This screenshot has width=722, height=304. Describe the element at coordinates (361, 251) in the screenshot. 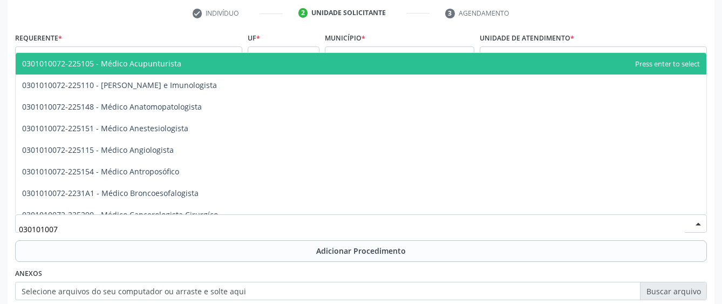

I see `button: Adicionar Procedimento` at that location.